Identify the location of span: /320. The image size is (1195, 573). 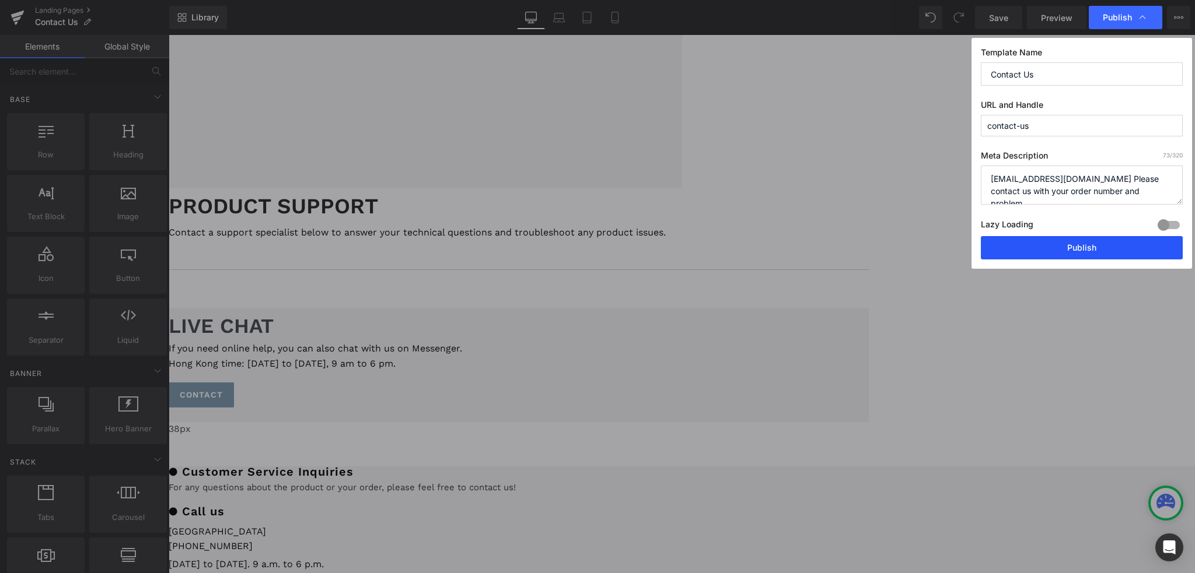
(1172, 155).